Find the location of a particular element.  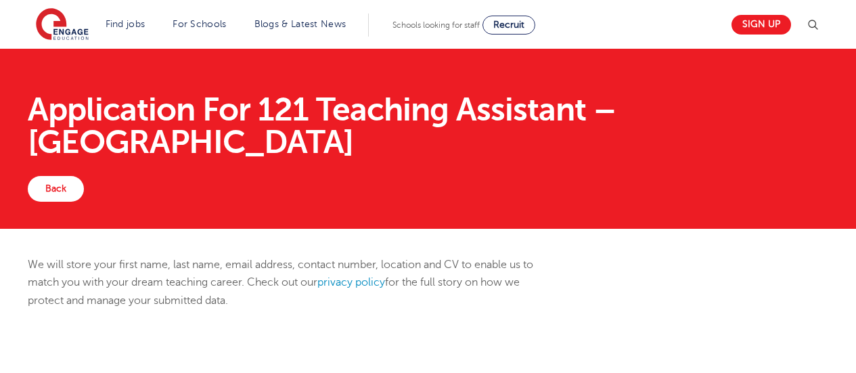

img: Engage Education is located at coordinates (62, 25).